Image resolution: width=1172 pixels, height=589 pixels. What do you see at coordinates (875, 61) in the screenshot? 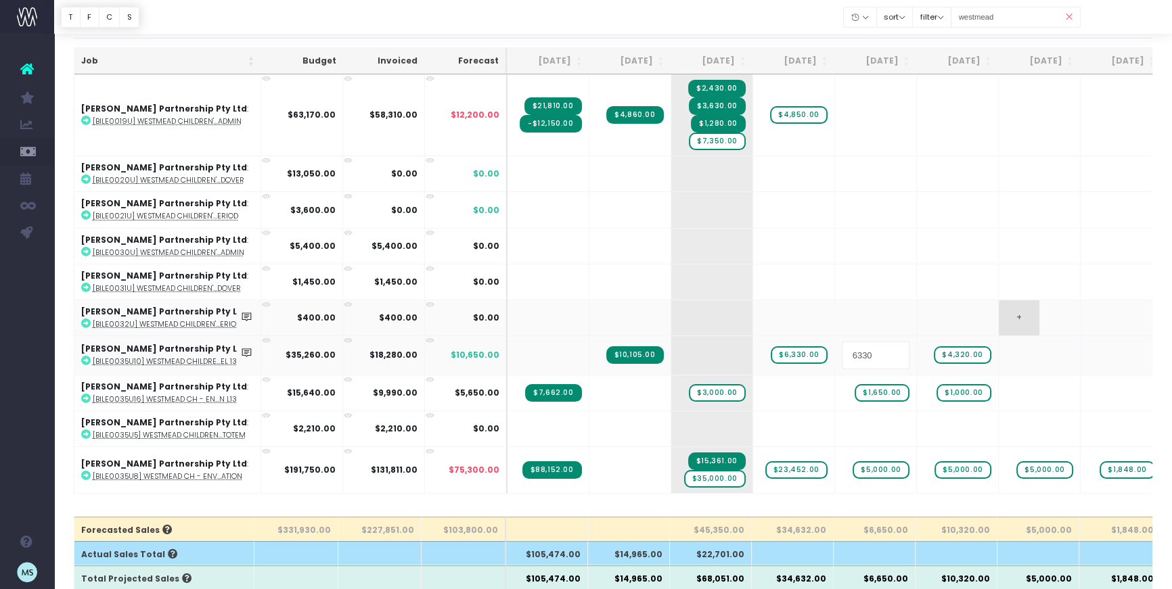
I see `th: Nov 25: activate to sort column ascending` at bounding box center [875, 61].